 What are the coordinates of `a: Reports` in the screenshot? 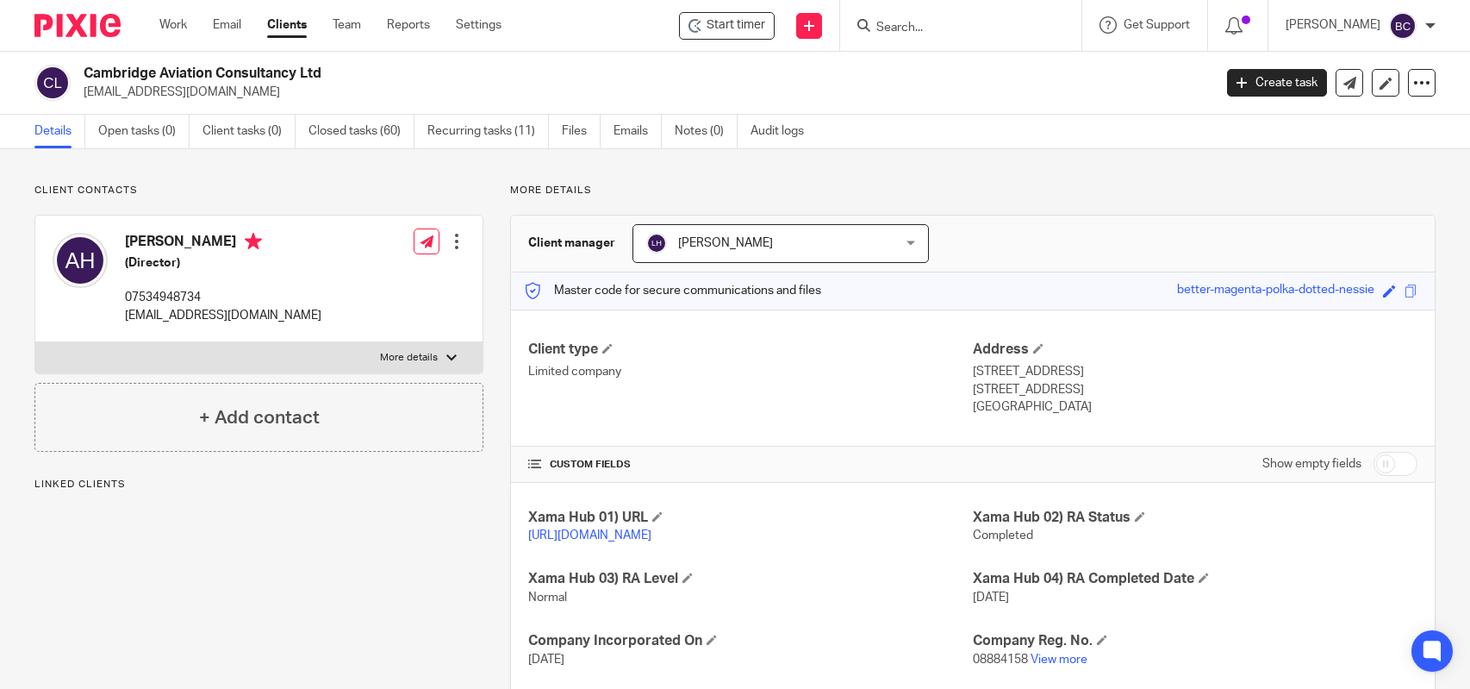 It's located at (409, 25).